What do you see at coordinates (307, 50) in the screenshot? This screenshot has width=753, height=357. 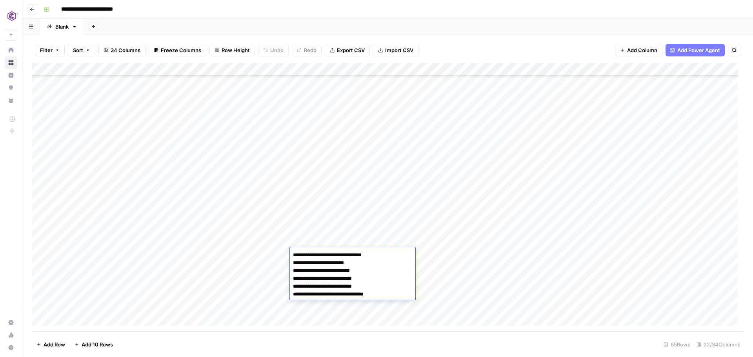 I see `button: Redo` at bounding box center [307, 50].